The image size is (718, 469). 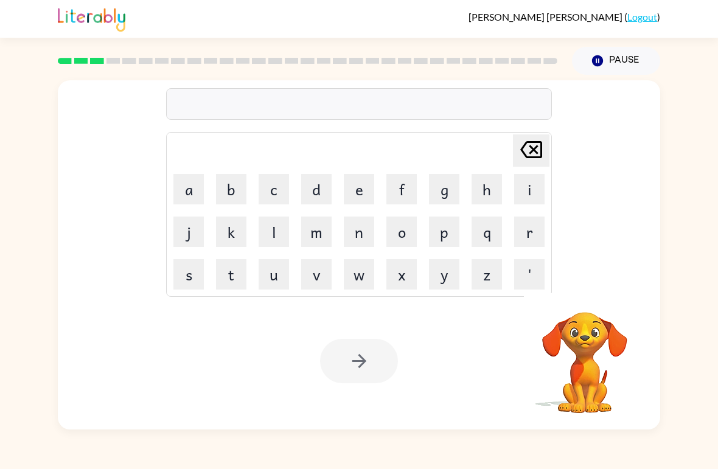 I want to click on button: c, so click(x=274, y=189).